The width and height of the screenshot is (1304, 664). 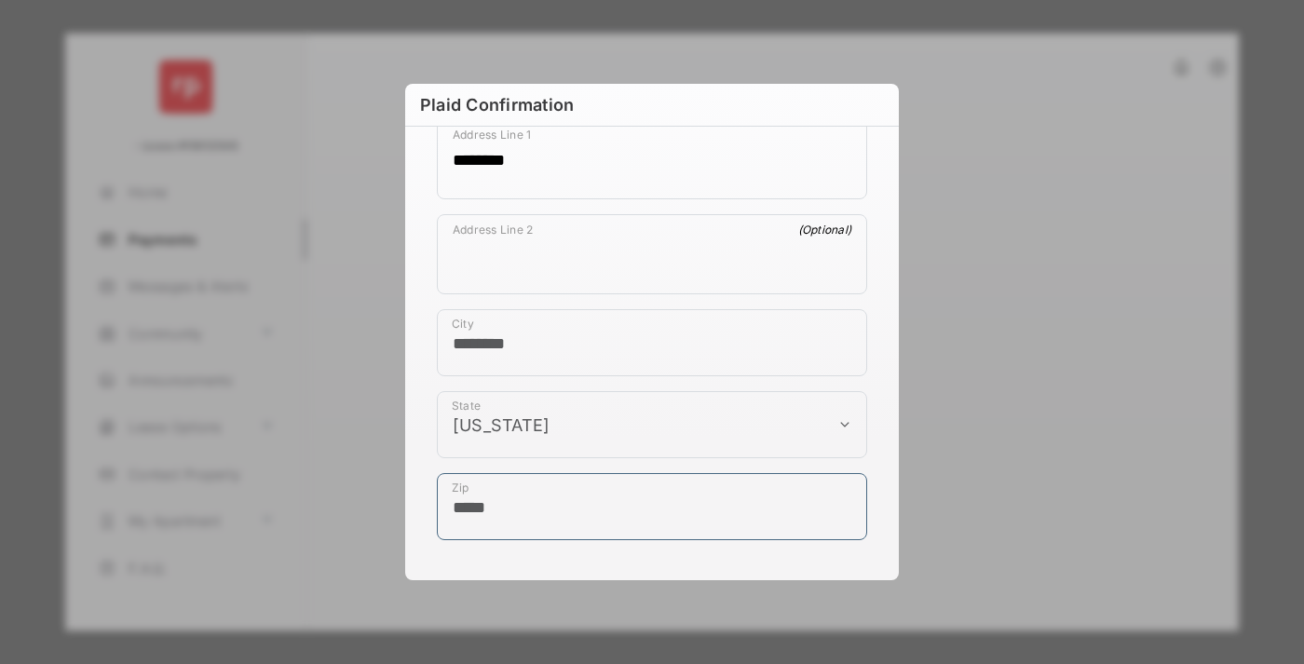 I want to click on h6: Plaid Confirmation, so click(x=652, y=105).